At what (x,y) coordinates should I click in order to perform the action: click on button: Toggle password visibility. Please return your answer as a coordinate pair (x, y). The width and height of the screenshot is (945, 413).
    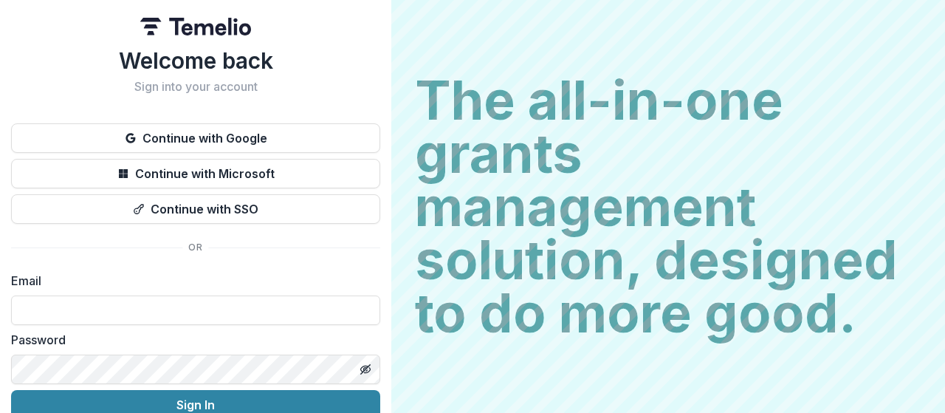
    Looking at the image, I should click on (365, 369).